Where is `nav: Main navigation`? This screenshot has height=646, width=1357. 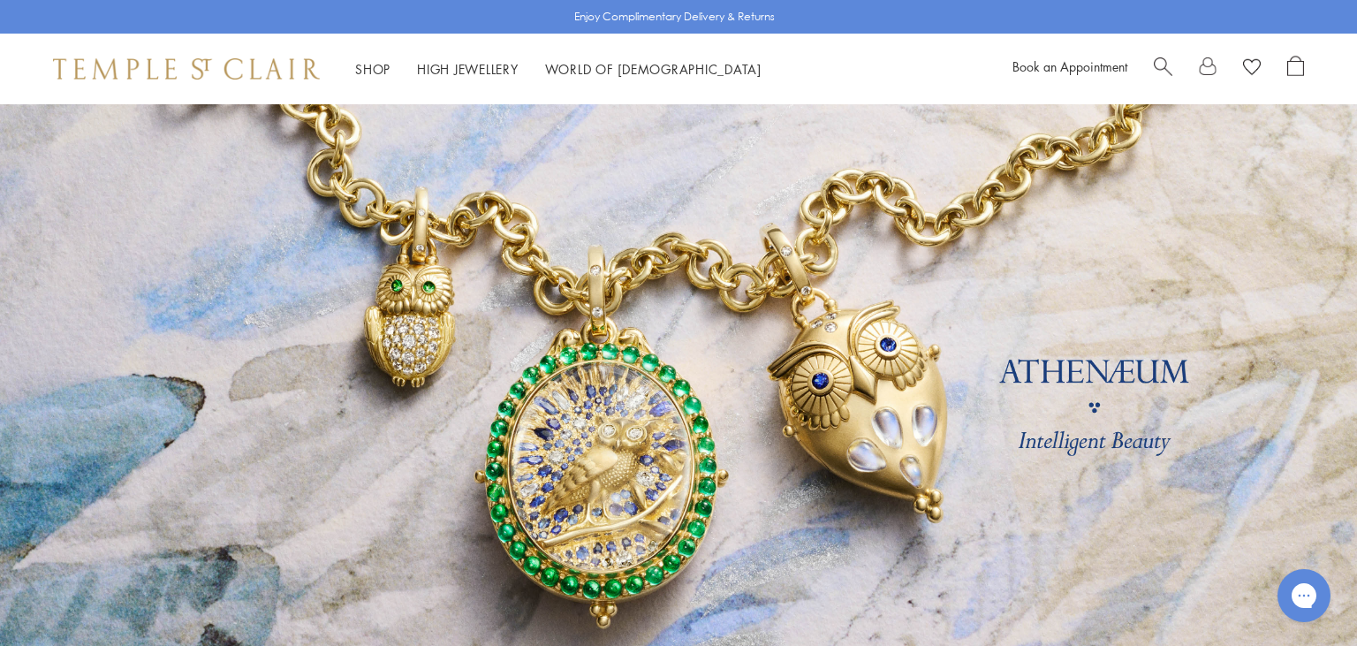 nav: Main navigation is located at coordinates (558, 69).